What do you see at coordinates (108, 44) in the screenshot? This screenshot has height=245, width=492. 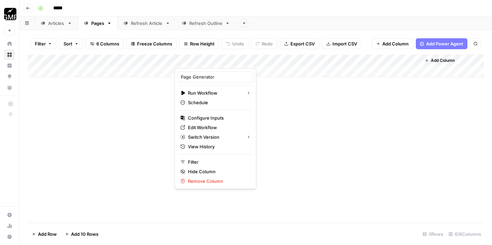 I see `span: 6 Columns` at bounding box center [108, 44].